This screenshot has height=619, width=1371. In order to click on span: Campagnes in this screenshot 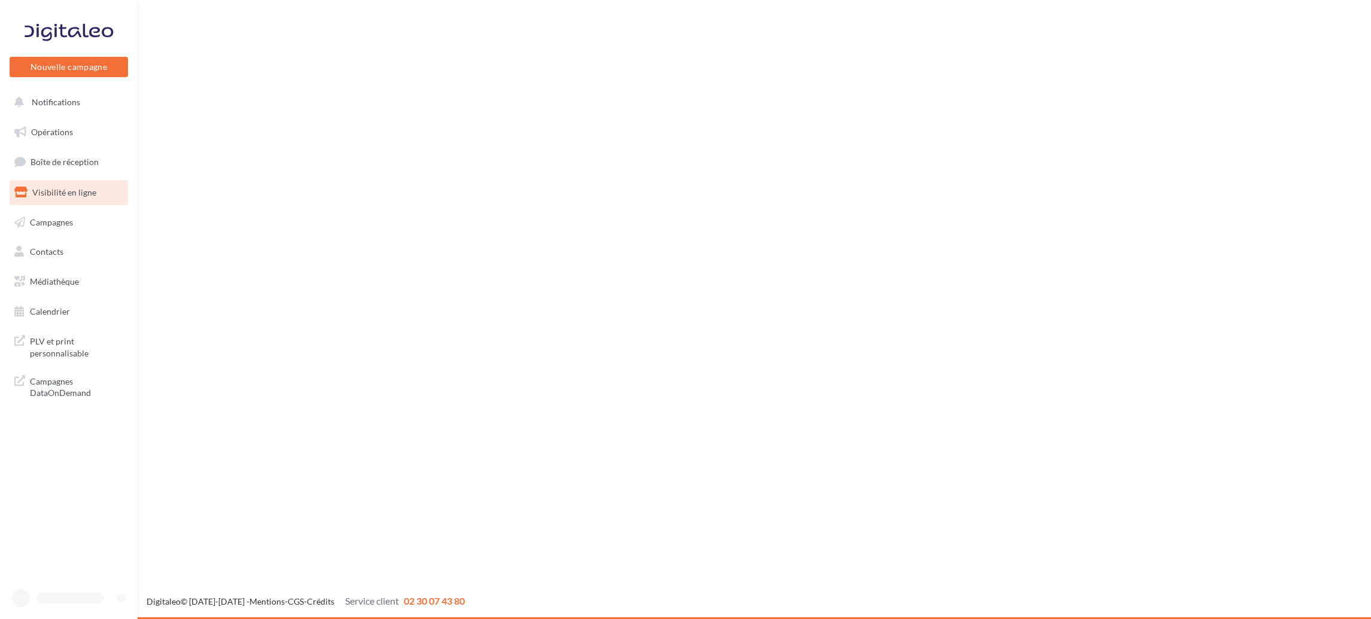, I will do `click(51, 221)`.